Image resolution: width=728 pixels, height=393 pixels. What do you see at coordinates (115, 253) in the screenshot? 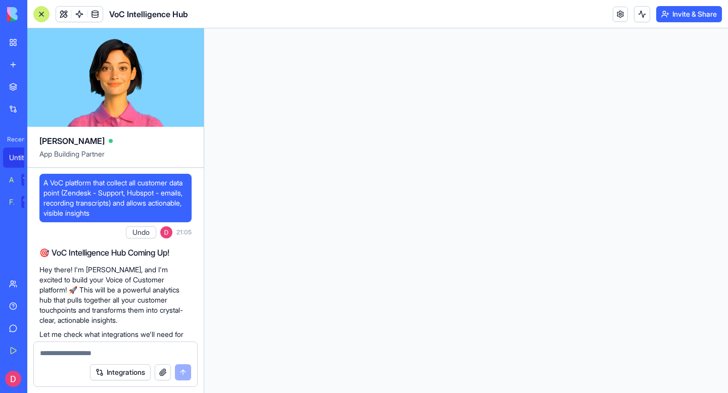
I see `h2: 🎯 VoC Intelligence Hub Coming Up!` at bounding box center [115, 253].